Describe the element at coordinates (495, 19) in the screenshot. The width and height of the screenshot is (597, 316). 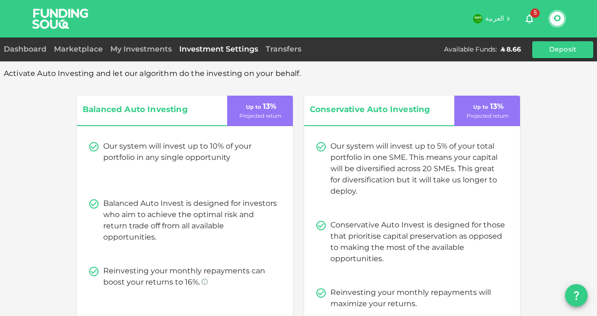
I see `span: العربية` at that location.